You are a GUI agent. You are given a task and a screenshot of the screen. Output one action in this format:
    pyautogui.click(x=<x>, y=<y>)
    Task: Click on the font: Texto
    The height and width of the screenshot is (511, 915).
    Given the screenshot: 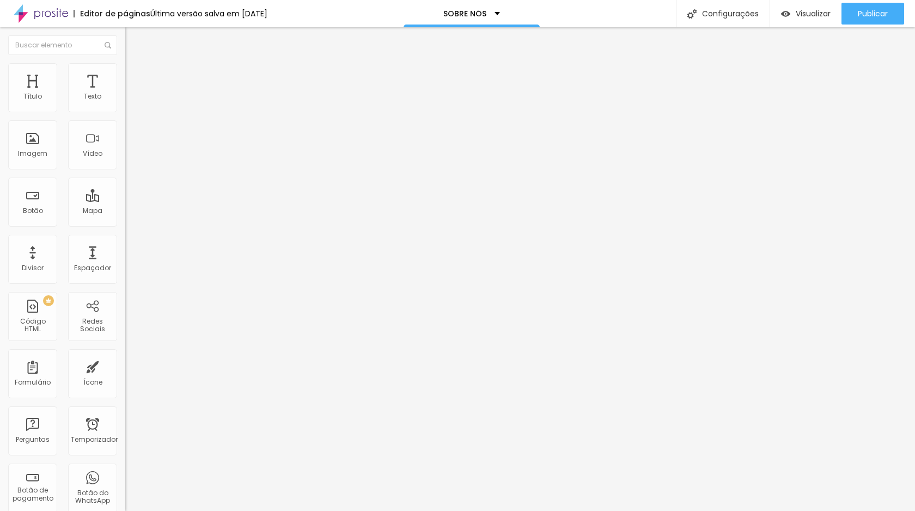 What is the action you would take?
    pyautogui.click(x=93, y=96)
    